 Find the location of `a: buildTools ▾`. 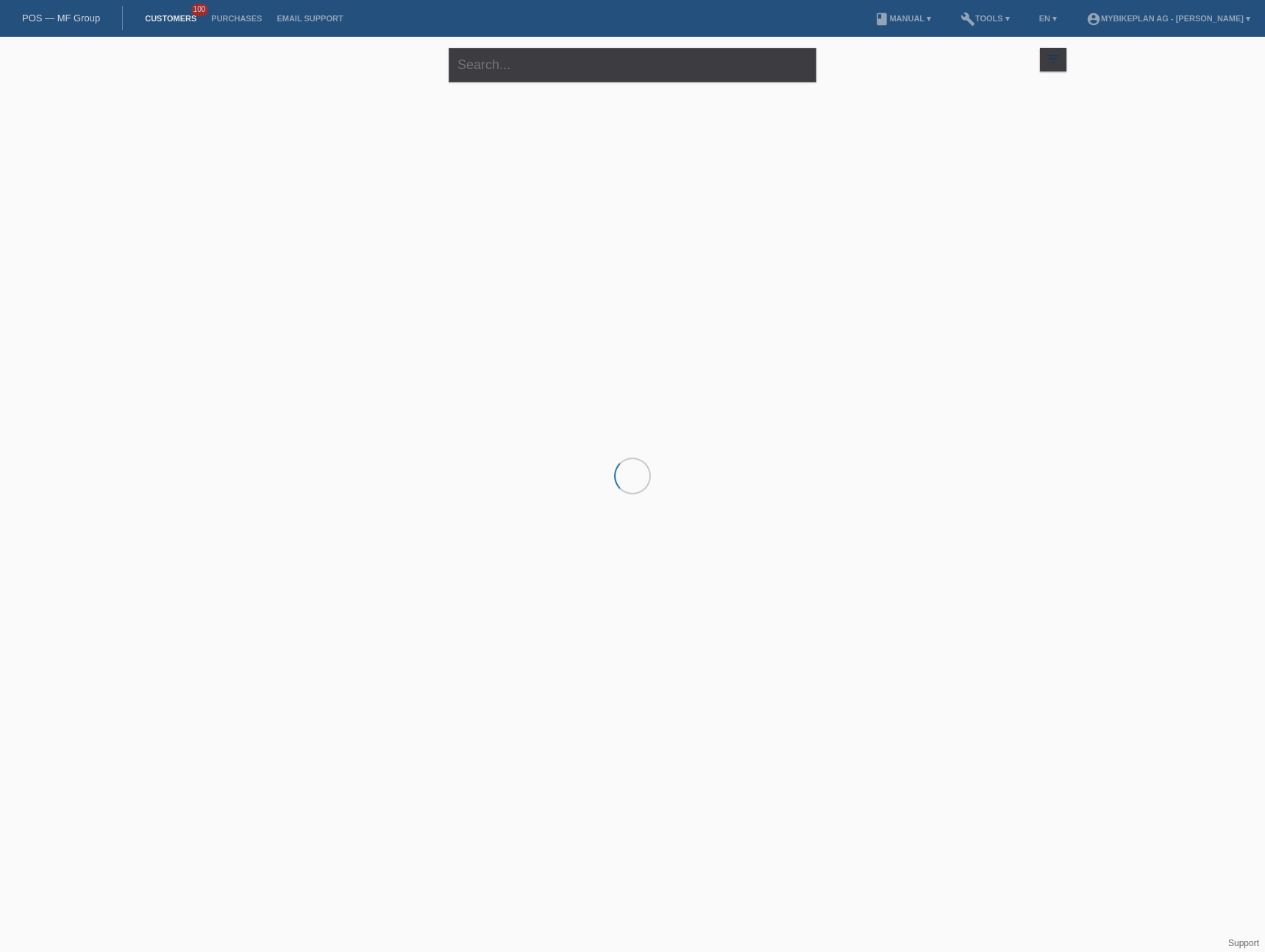

a: buildTools ▾ is located at coordinates (985, 18).